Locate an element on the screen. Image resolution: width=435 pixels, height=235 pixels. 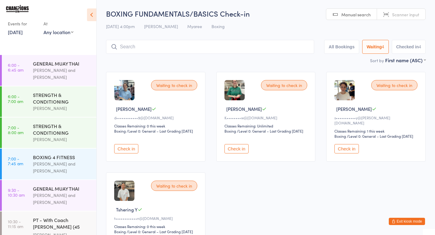
img: Champions Gym Myaree is located at coordinates (17, 8).